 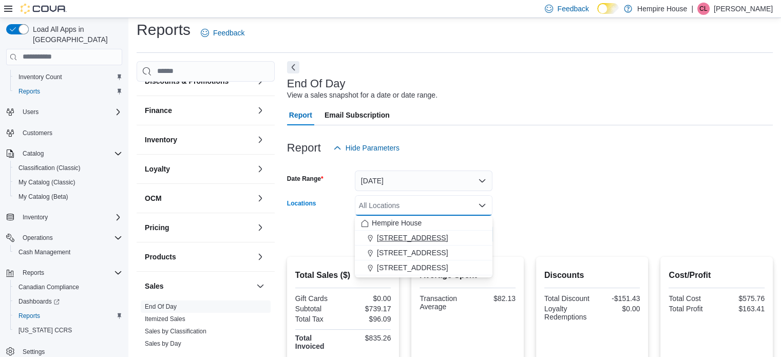 What do you see at coordinates (482, 205) in the screenshot?
I see `button: Close list of options` at bounding box center [482, 205].